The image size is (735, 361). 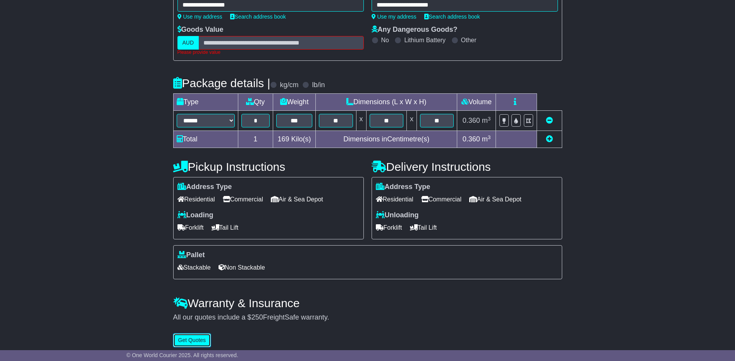 What do you see at coordinates (242, 267) in the screenshot?
I see `span: Non Stackable` at bounding box center [242, 267].